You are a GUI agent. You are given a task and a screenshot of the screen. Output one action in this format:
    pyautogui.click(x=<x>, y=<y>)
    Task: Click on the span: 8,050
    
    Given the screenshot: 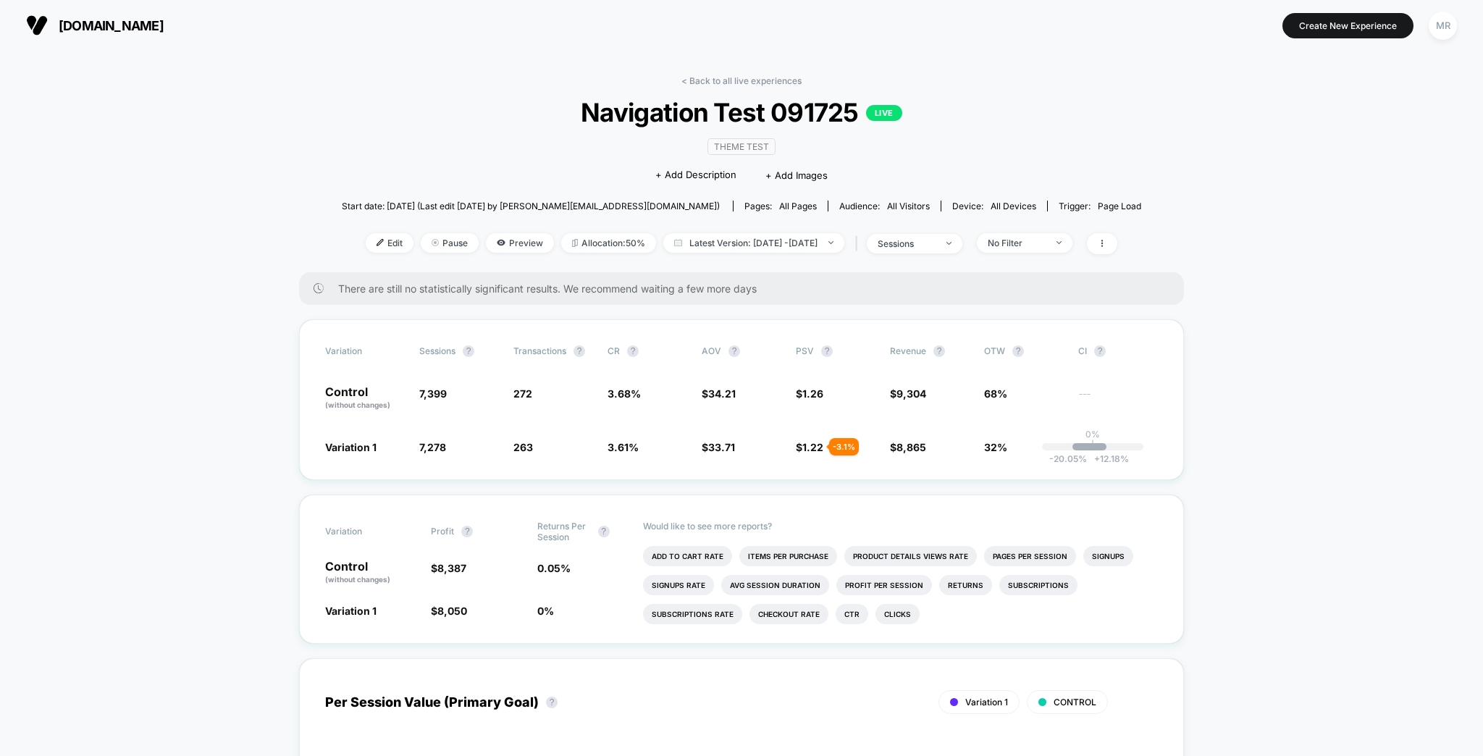 What is the action you would take?
    pyautogui.click(x=452, y=610)
    